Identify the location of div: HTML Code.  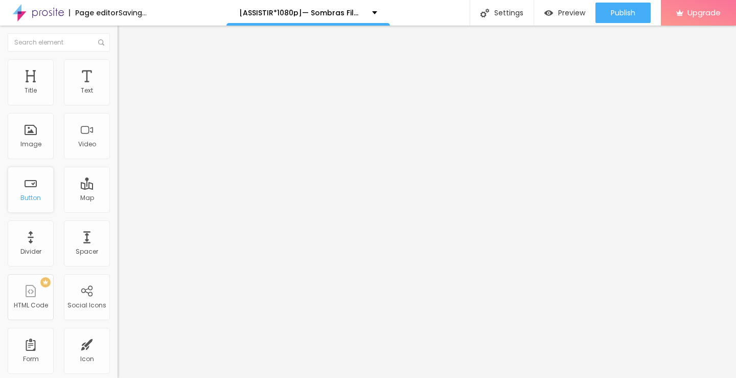
(31, 305).